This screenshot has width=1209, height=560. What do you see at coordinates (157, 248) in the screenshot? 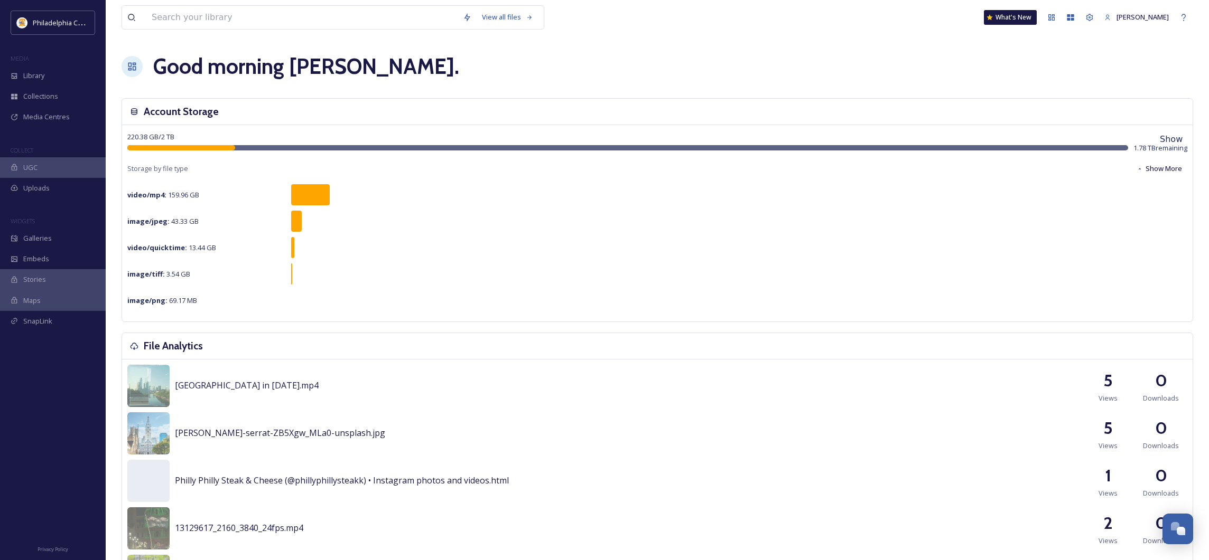
I see `strong: video/quicktime :` at bounding box center [157, 248].